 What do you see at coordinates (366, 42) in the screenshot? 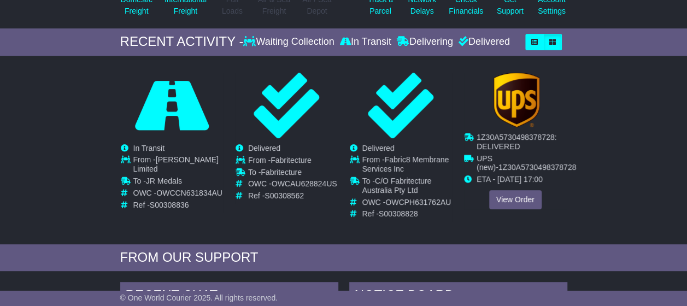
I see `div: In Transit` at bounding box center [366, 42].